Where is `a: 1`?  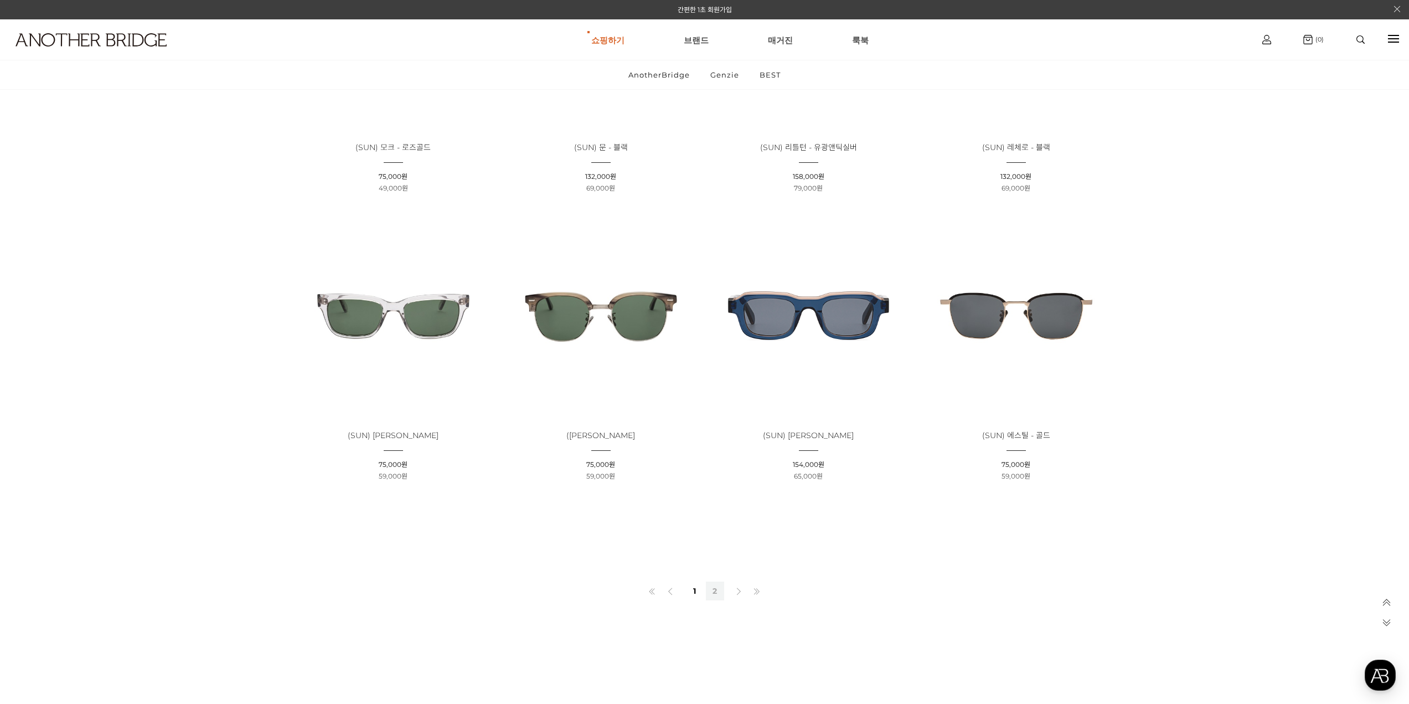
a: 1 is located at coordinates (694, 591).